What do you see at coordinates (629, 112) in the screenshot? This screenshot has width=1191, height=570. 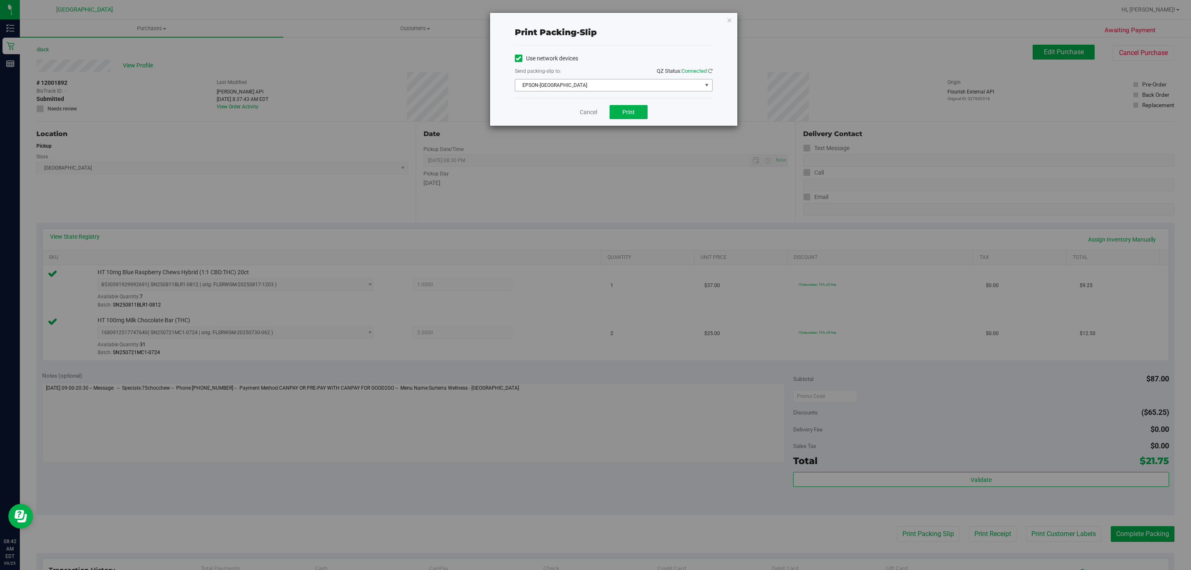 I see `button: Print` at bounding box center [629, 112].